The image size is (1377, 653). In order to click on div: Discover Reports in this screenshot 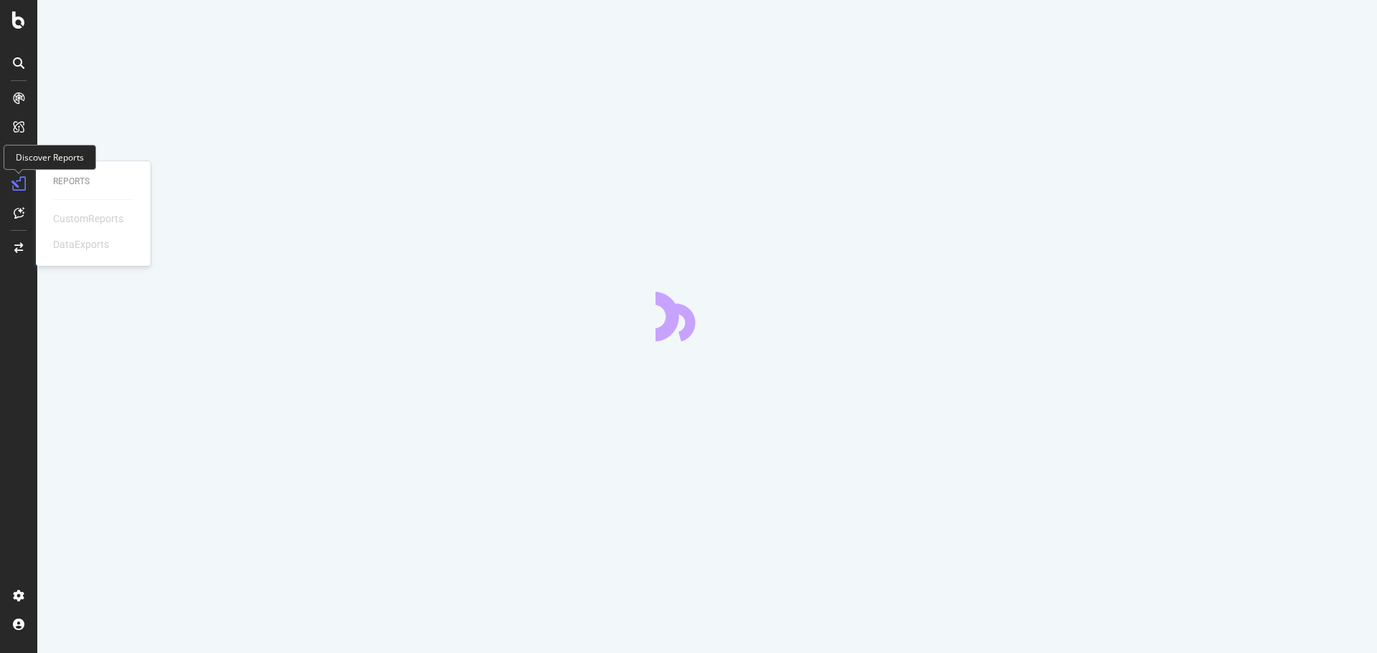, I will do `click(49, 157)`.